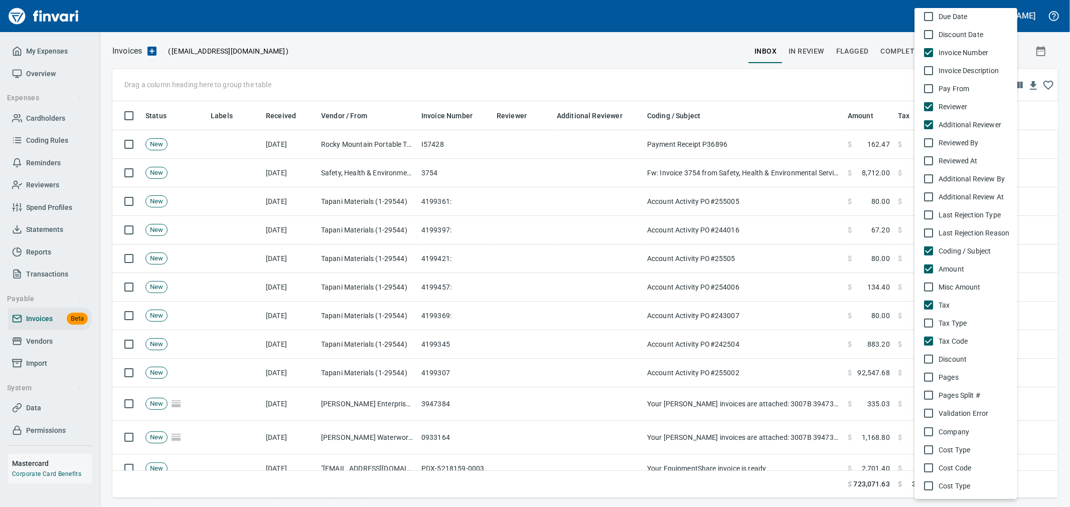 The height and width of the screenshot is (507, 1070). What do you see at coordinates (965, 17) in the screenshot?
I see `li: Due Date` at bounding box center [965, 17].